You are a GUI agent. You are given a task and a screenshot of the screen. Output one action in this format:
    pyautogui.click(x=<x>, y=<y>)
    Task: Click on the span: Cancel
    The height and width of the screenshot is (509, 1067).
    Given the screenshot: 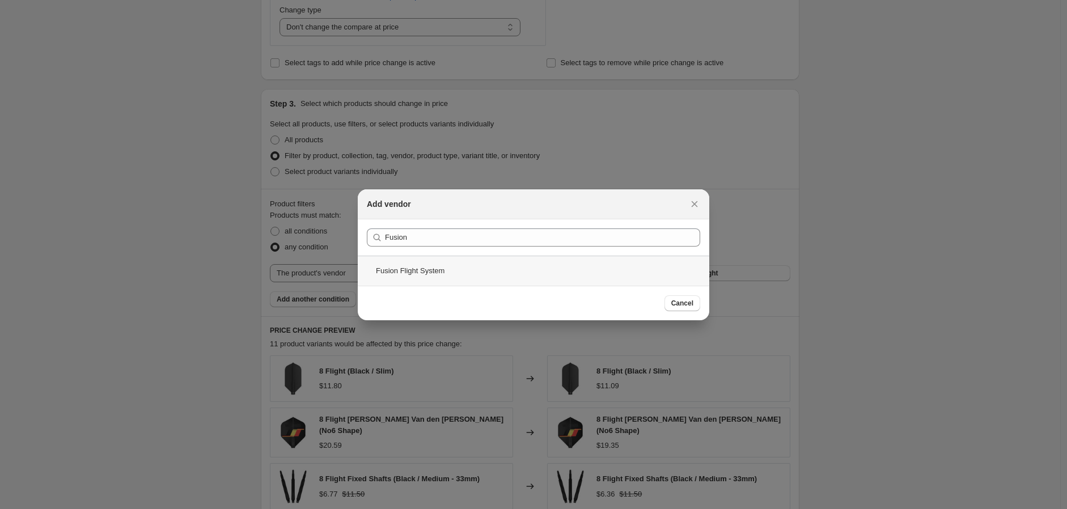 What is the action you would take?
    pyautogui.click(x=682, y=303)
    